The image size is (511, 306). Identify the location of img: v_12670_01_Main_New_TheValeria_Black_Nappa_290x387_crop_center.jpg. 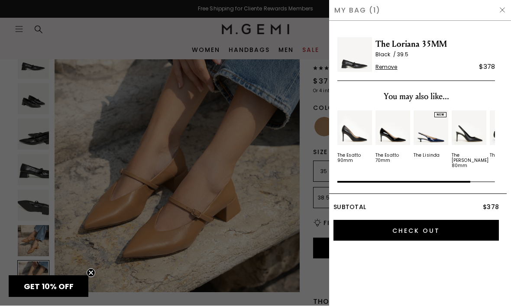
(469, 128).